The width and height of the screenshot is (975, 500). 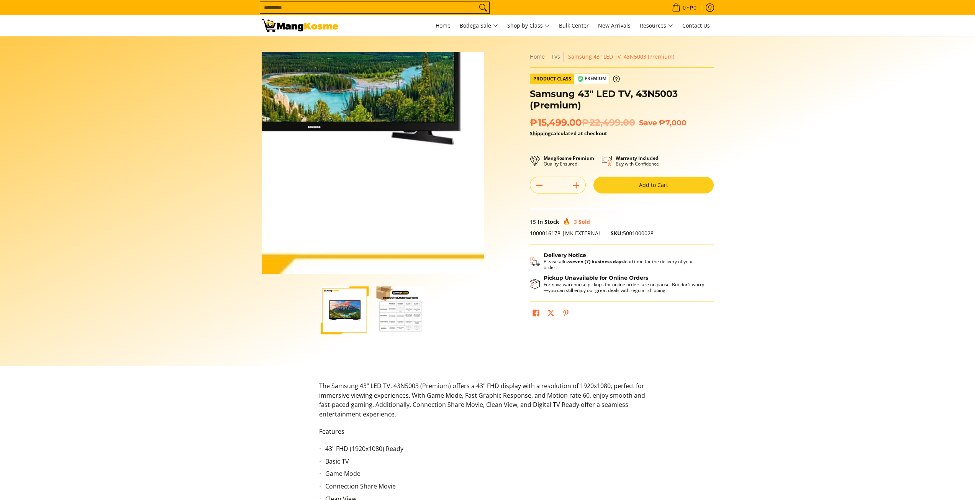 I want to click on span: ₱15,499.00, so click(x=582, y=123).